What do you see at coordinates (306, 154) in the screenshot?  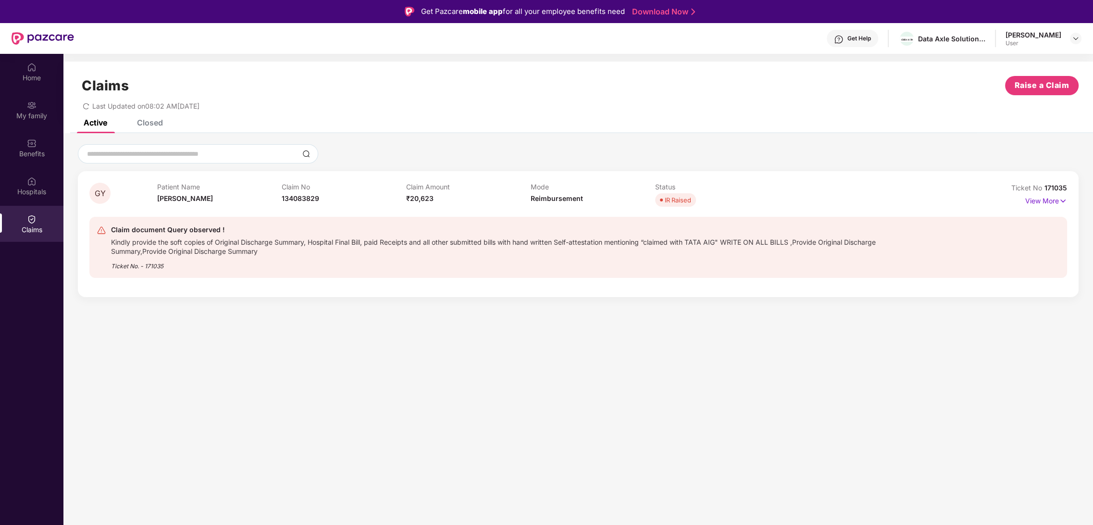 I see `img: svg+xml;base64,PHN2ZyBpZD0iU2VhcmNoLTMyeDMyIiB4bWxucz0iaHR0cDovL3d3dy53My5vcmcvMjAwMC9zdmciIHdpZH...` at bounding box center [306, 154].